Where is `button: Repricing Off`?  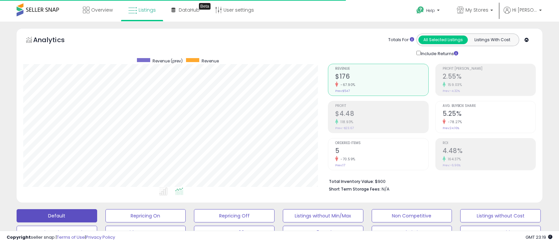
button: Repricing Off is located at coordinates (234, 215).